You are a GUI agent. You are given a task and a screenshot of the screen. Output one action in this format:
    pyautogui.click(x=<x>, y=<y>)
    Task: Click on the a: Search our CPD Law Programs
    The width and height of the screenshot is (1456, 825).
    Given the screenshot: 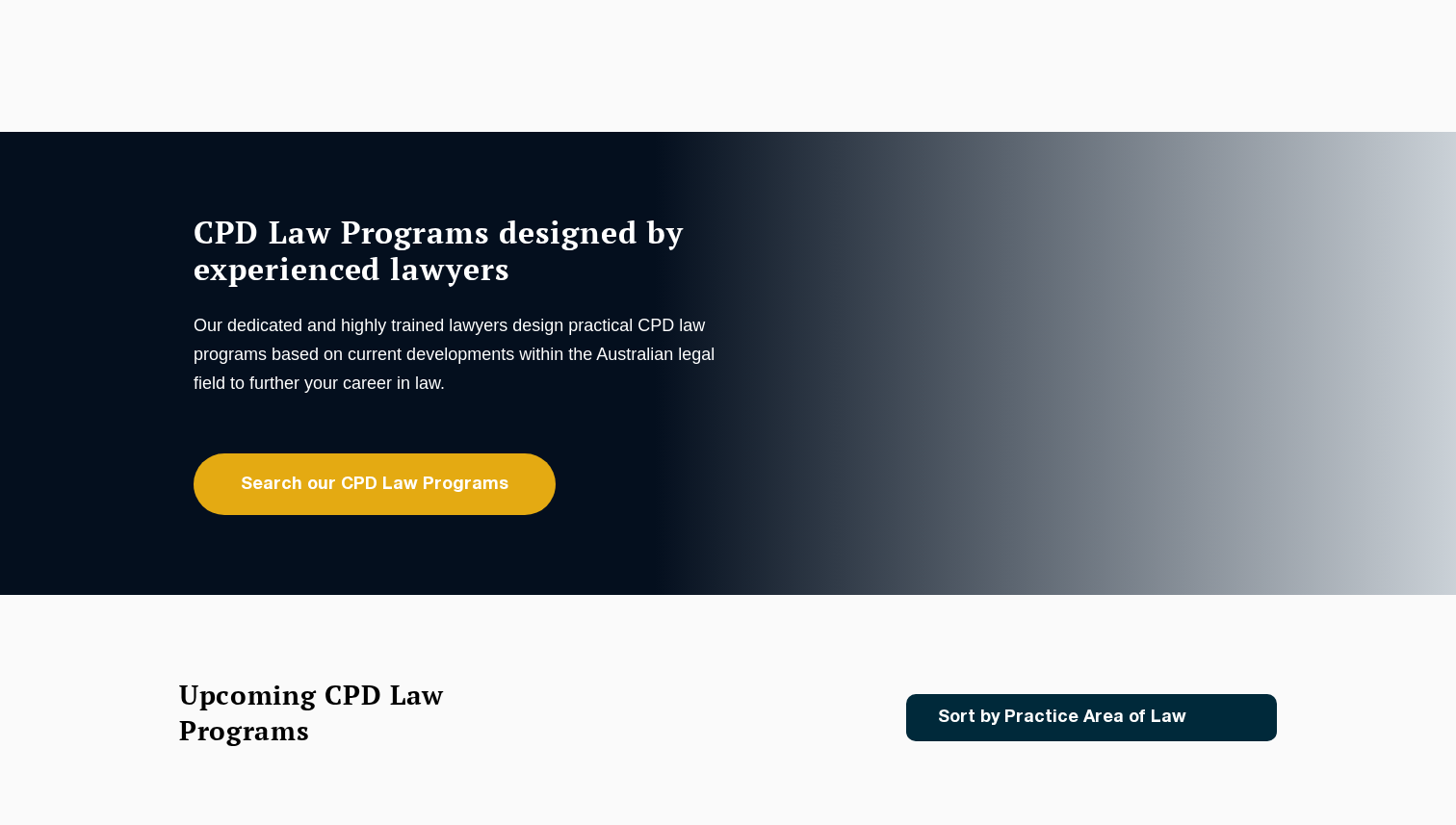 What is the action you would take?
    pyautogui.click(x=375, y=484)
    